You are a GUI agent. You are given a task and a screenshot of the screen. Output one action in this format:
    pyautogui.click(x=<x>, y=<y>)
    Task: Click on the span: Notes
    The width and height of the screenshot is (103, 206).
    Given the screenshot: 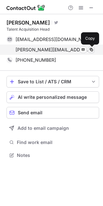 What is the action you would take?
    pyautogui.click(x=56, y=155)
    